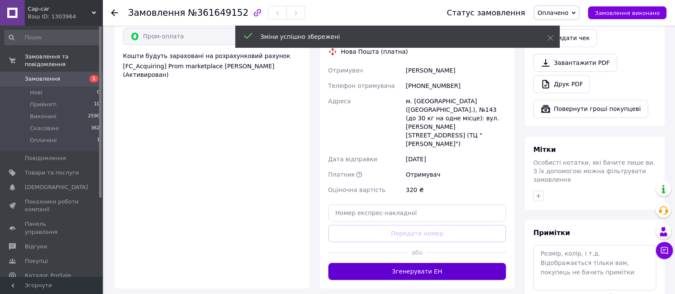 Image resolution: width=675 pixels, height=294 pixels. What do you see at coordinates (417, 272) in the screenshot?
I see `button: Згенерувати ЕН` at bounding box center [417, 272].